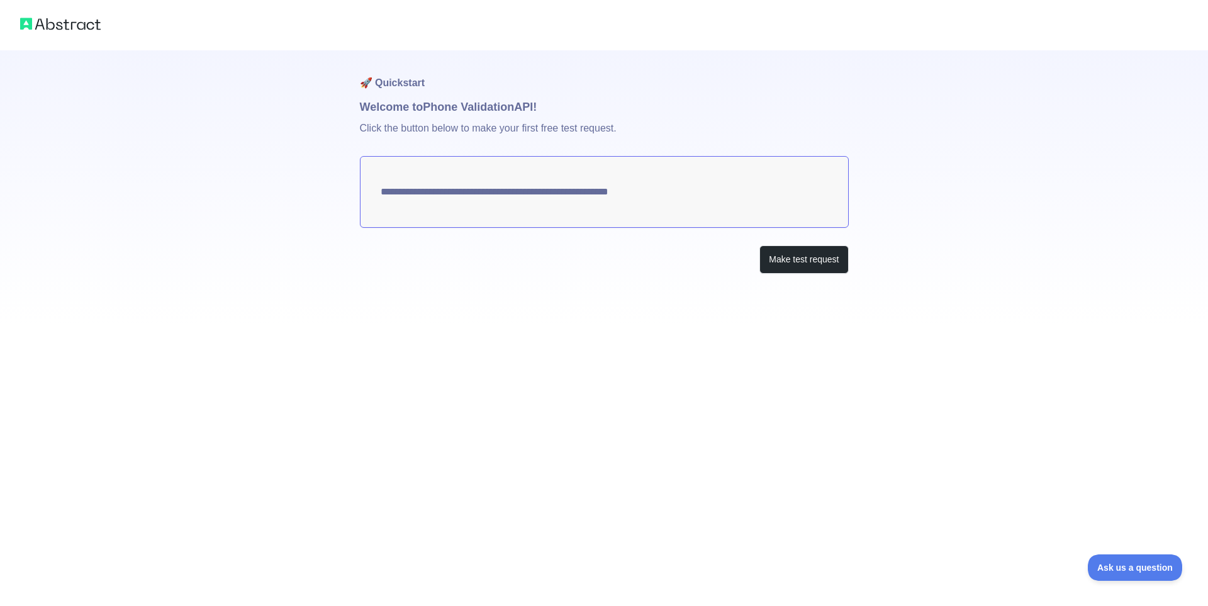  What do you see at coordinates (804, 259) in the screenshot?
I see `button: Make test request` at bounding box center [804, 259].